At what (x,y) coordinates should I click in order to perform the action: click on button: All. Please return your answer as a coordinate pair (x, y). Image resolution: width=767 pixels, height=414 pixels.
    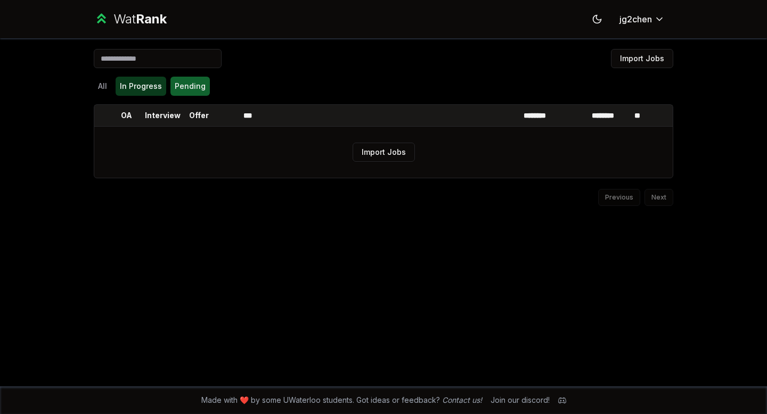
    Looking at the image, I should click on (102, 86).